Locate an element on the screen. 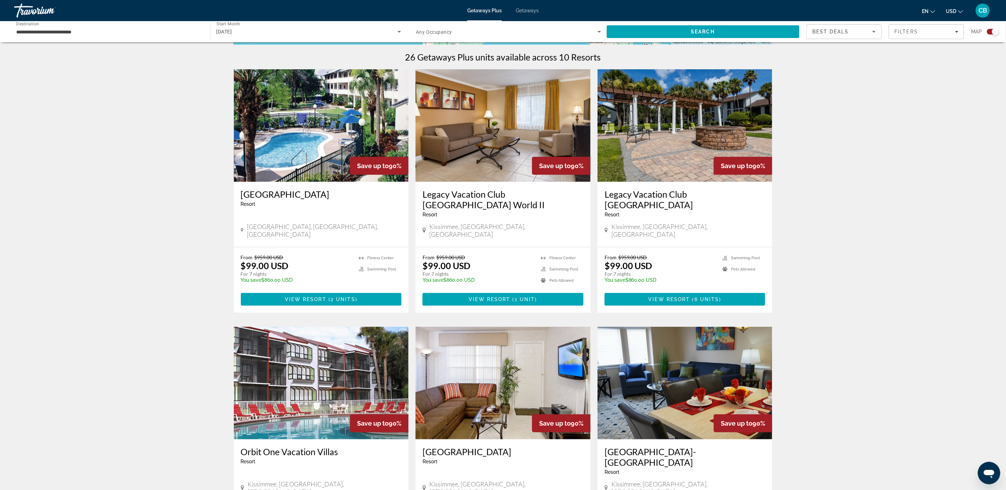  a: Getaways Plus is located at coordinates (485, 11).